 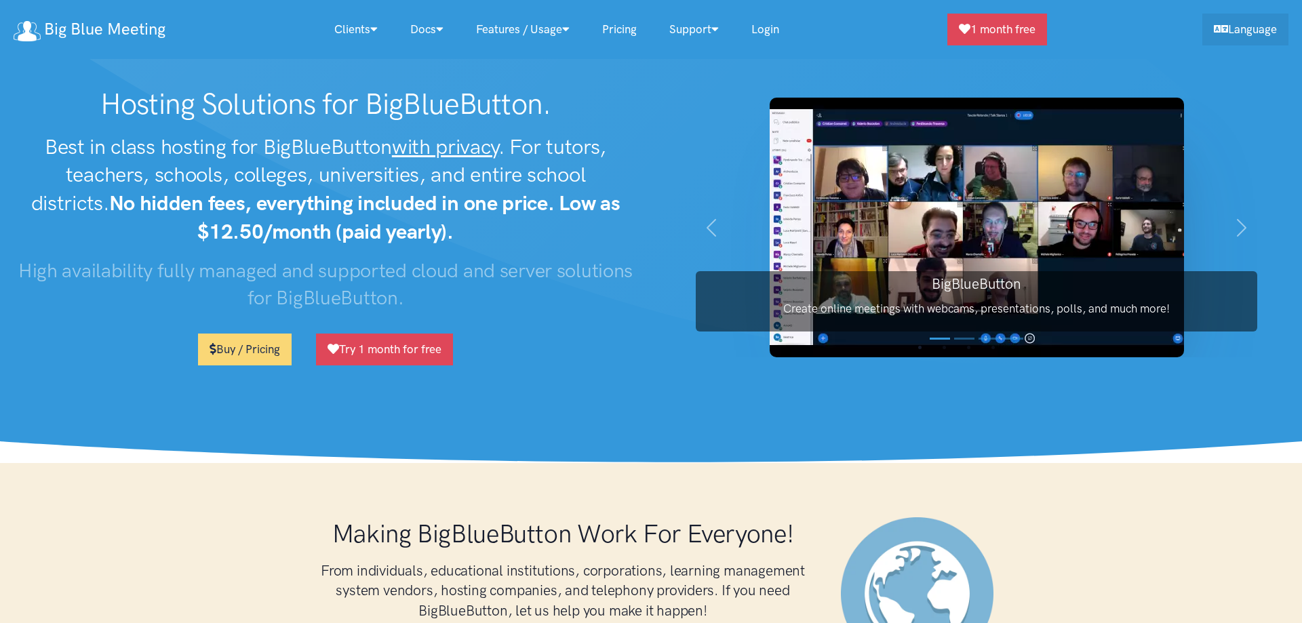 I want to click on img: logo, so click(x=27, y=31).